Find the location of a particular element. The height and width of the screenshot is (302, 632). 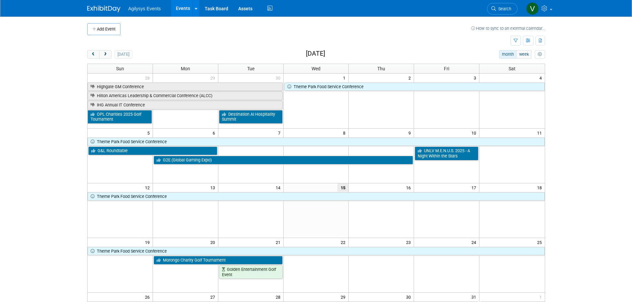

a: OPL Charities 2025 Golf Tournament is located at coordinates (120, 117).